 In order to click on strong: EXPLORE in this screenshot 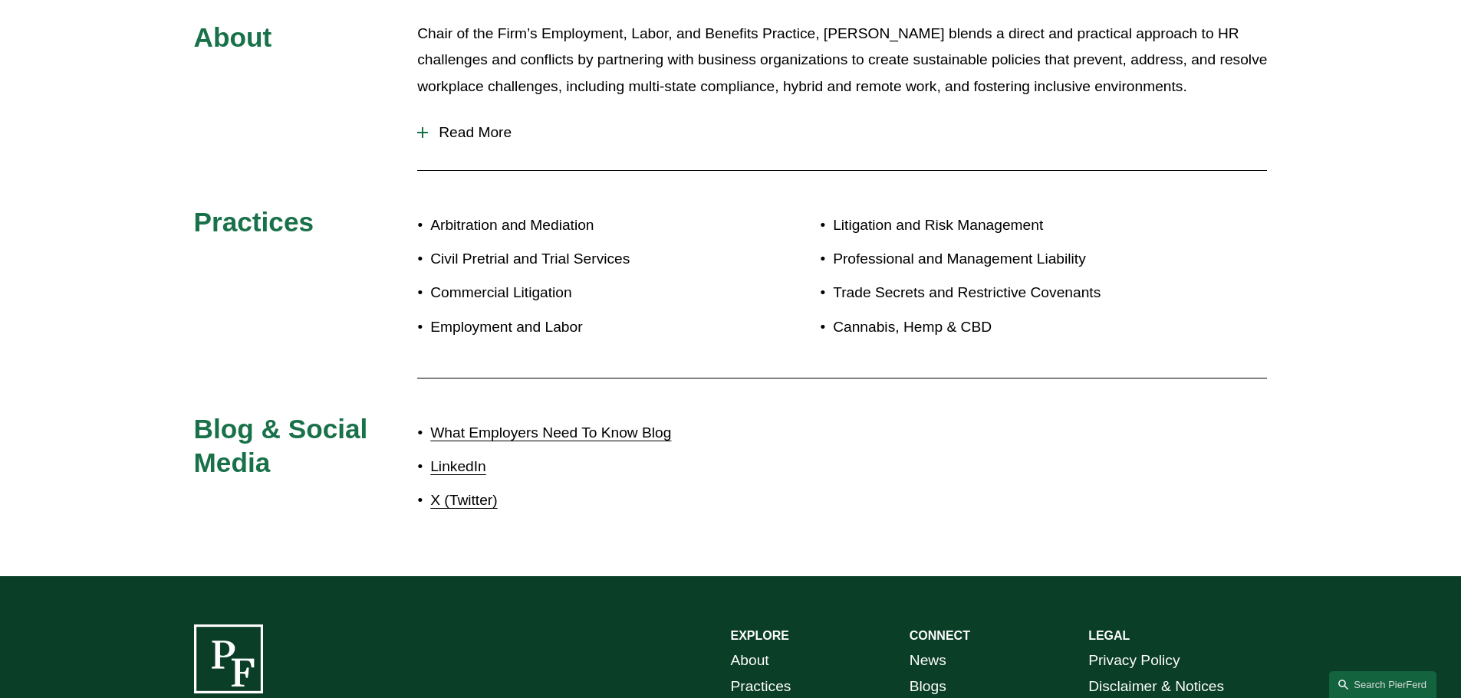, I will do `click(760, 636)`.